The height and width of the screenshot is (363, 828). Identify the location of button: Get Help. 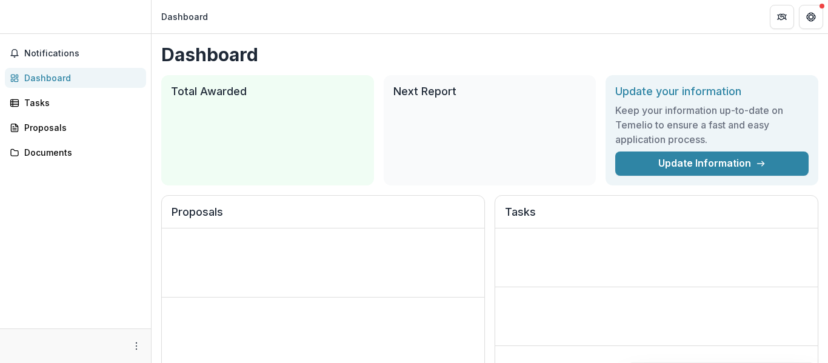
(811, 17).